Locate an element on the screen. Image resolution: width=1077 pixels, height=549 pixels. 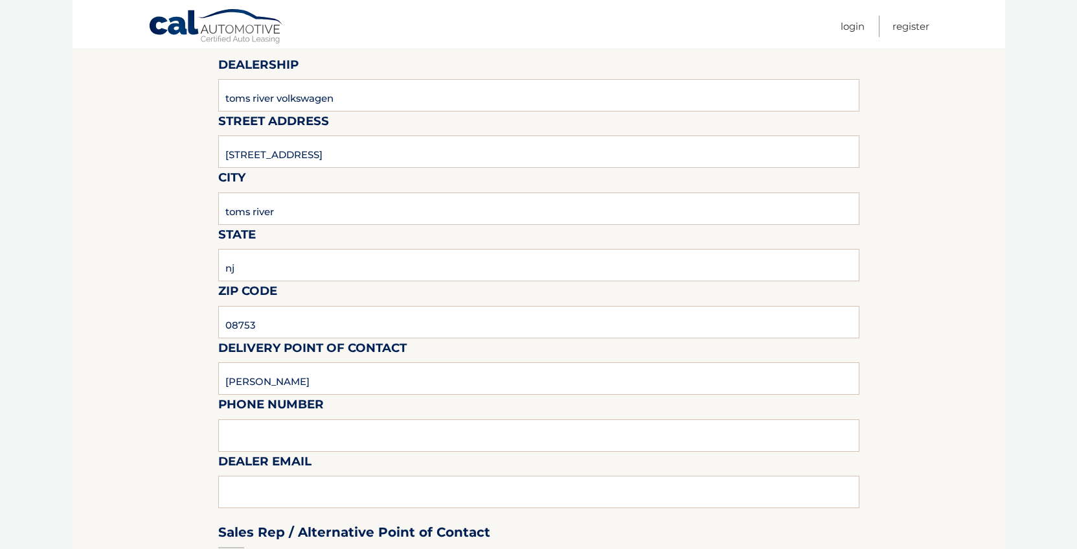
a: Cal Automotive is located at coordinates (216, 27).